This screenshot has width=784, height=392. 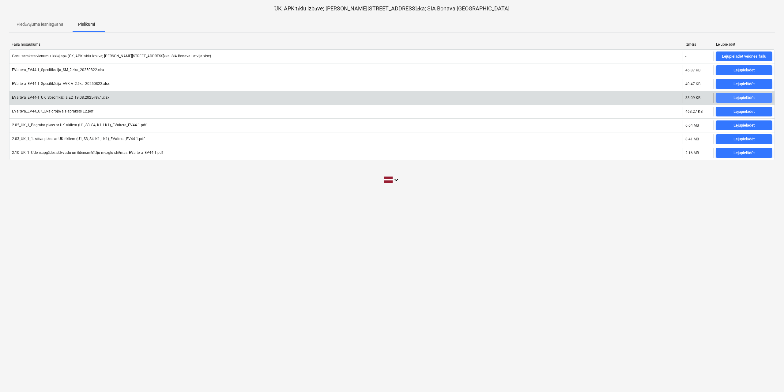 I want to click on div: 2.16 MB, so click(x=692, y=153).